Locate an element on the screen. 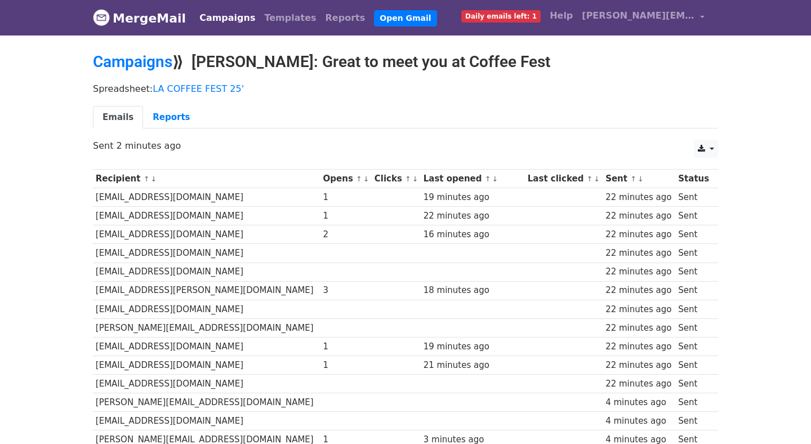 The image size is (811, 444). a: MergeMail is located at coordinates (139, 18).